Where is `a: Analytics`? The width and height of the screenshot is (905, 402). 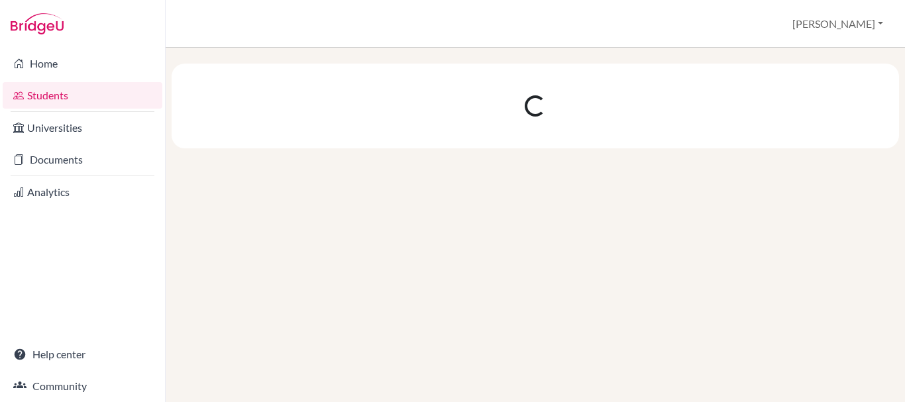 a: Analytics is located at coordinates (82, 192).